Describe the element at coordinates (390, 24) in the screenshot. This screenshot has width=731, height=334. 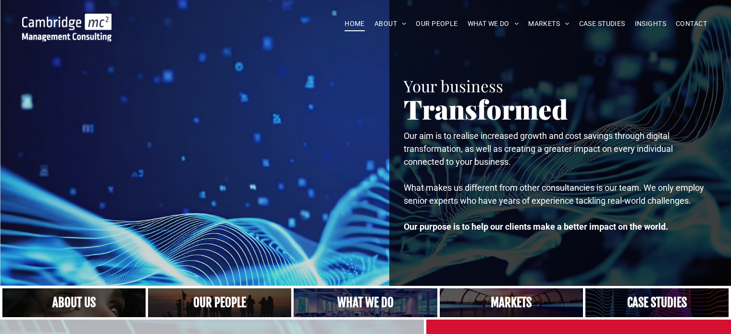
I see `a: ABOUT` at that location.